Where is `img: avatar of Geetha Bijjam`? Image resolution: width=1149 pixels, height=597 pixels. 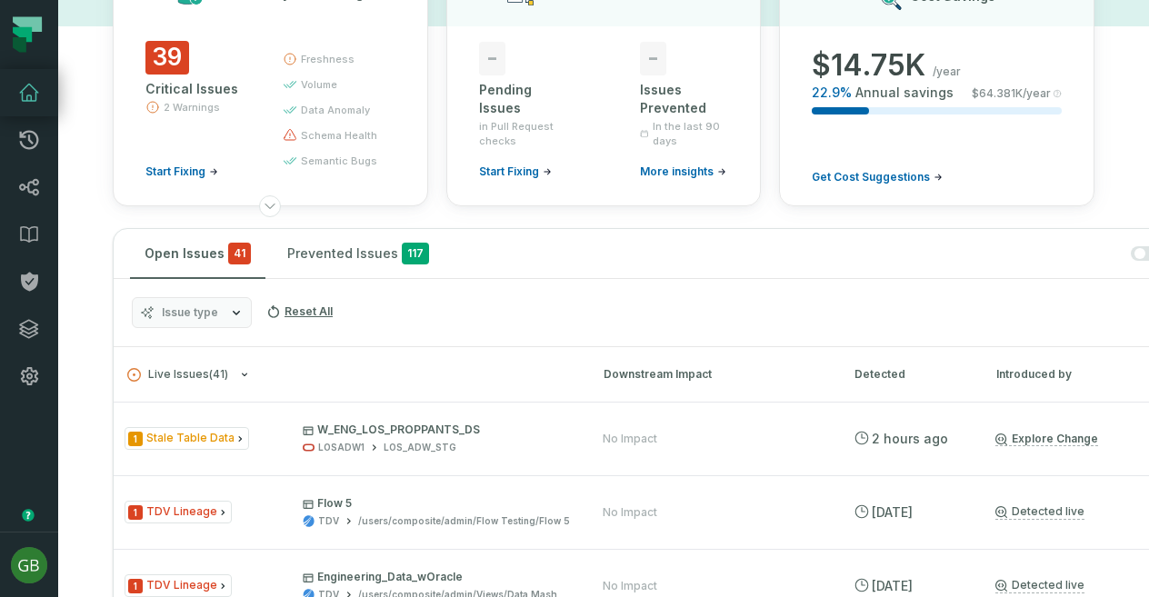 img: avatar of Geetha Bijjam is located at coordinates (29, 565).